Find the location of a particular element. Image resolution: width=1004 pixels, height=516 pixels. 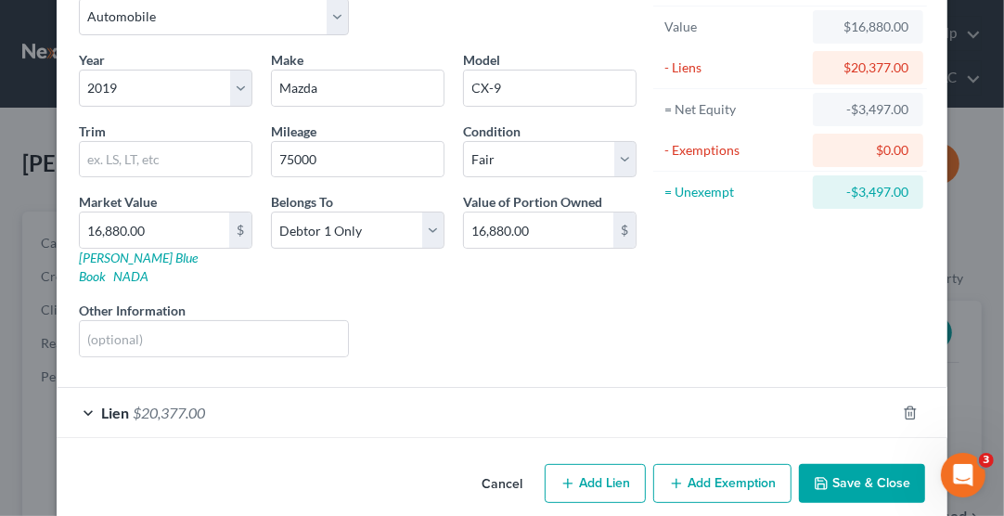

input: ex. LS, LT, etc is located at coordinates (165, 160).